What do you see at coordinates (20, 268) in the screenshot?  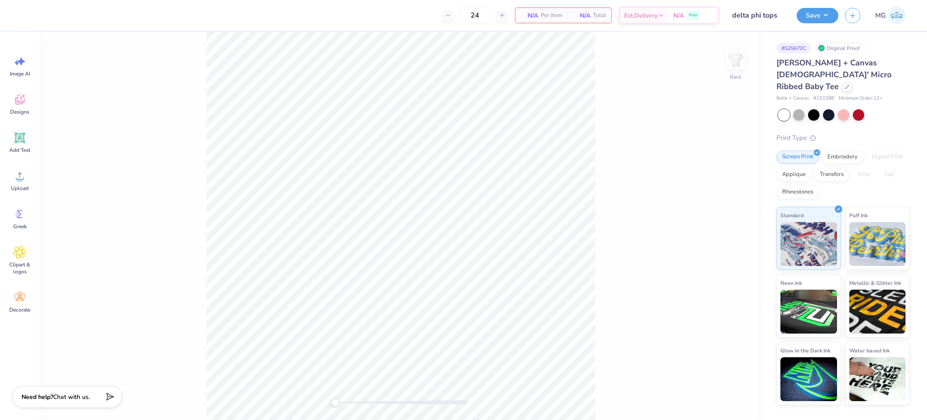 I see `span: Clipart & logos` at bounding box center [20, 268].